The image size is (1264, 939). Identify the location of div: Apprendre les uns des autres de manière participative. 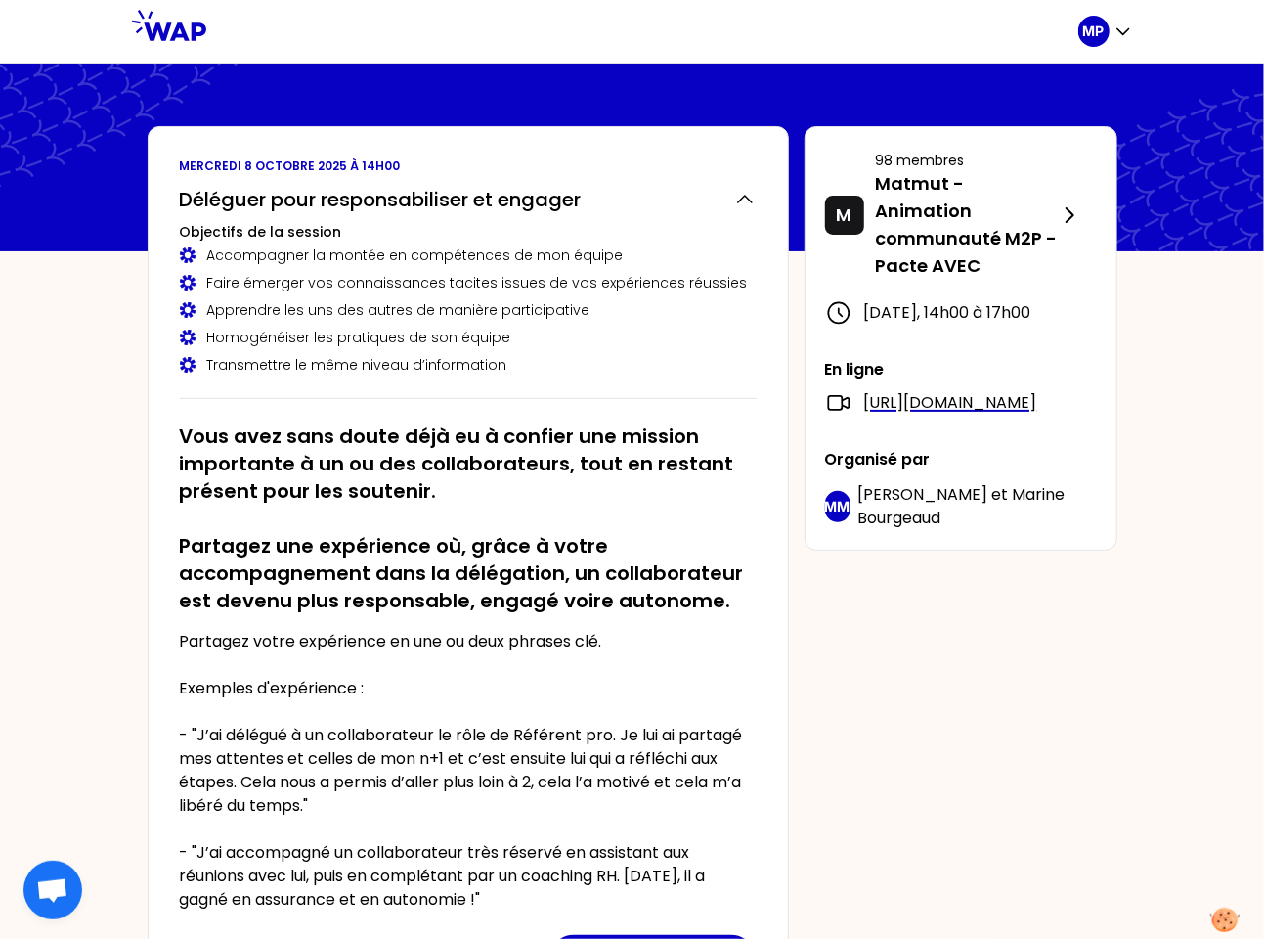
(468, 310).